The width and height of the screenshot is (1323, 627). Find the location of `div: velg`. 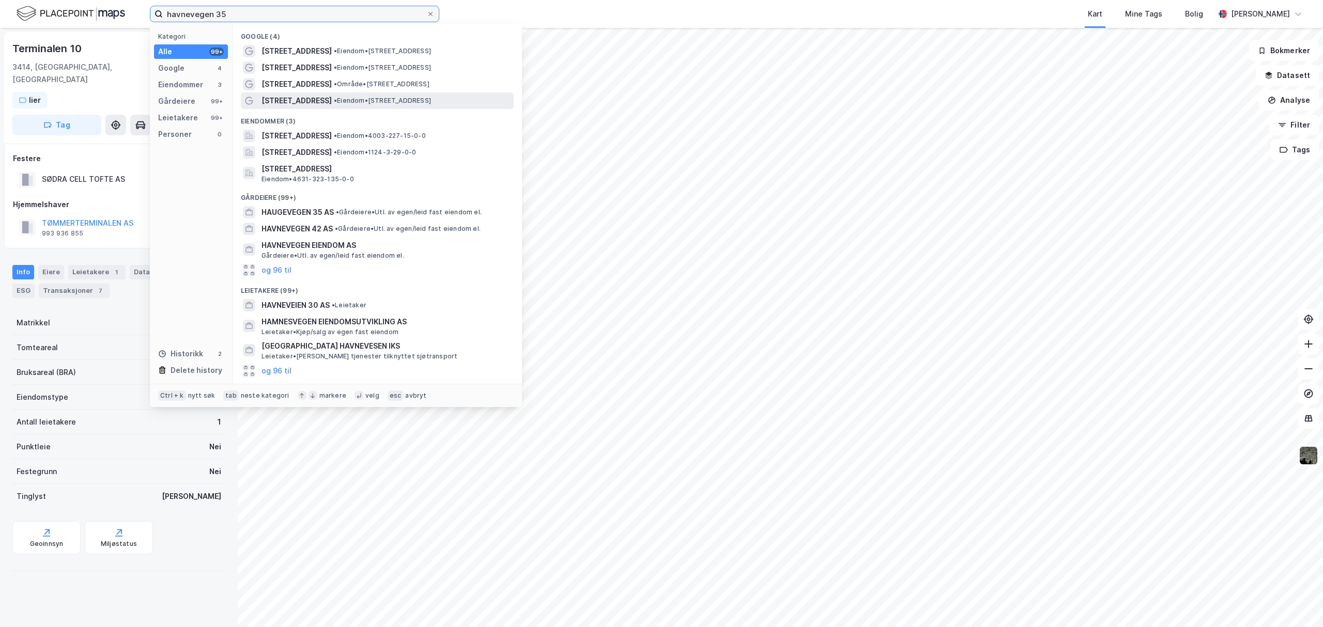

div: velg is located at coordinates (372, 396).